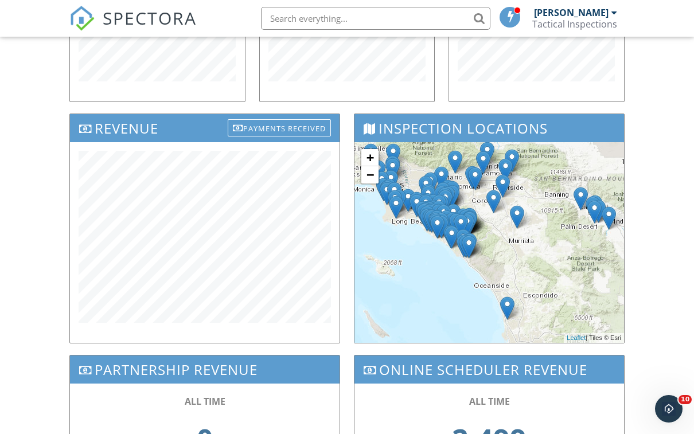 This screenshot has width=694, height=434. What do you see at coordinates (82, 18) in the screenshot?
I see `img: The Best Home Inspection Software - Spectora` at bounding box center [82, 18].